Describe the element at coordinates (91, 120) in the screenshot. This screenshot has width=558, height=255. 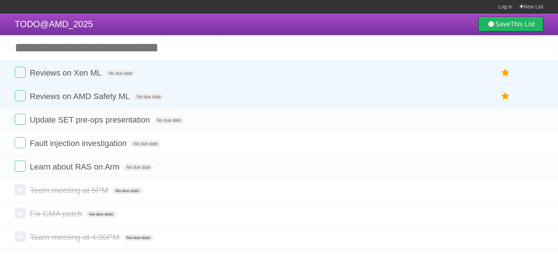
I see `span: Update SET pre-ops presentation` at that location.